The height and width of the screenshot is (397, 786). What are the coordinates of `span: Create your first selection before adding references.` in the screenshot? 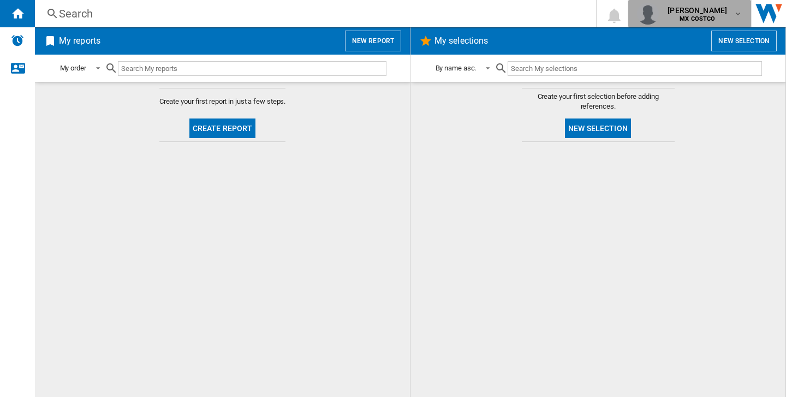 It's located at (599, 102).